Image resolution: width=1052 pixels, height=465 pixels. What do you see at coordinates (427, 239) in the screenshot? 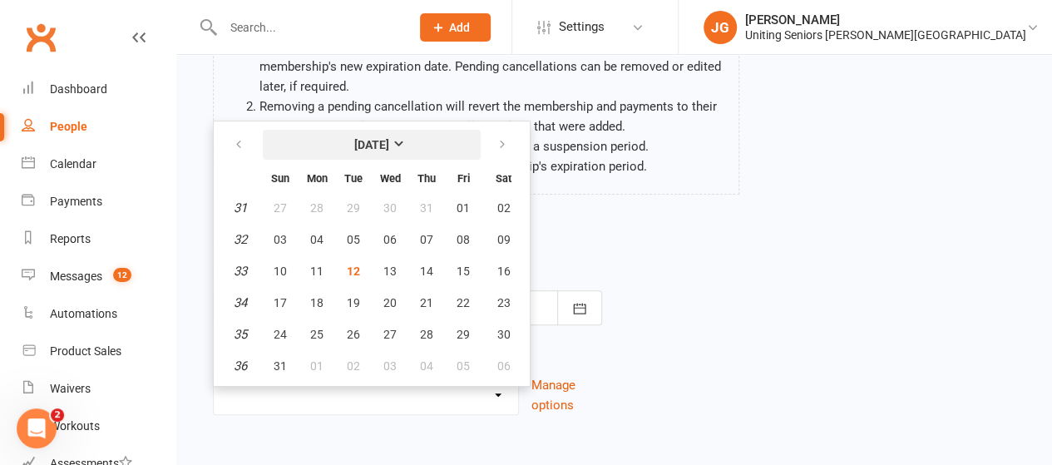
I see `span: 07` at bounding box center [427, 239].